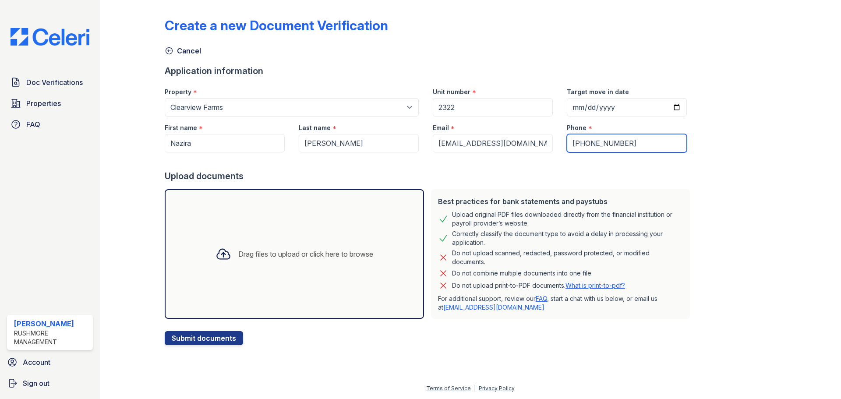  I want to click on label: Last name, so click(315, 128).